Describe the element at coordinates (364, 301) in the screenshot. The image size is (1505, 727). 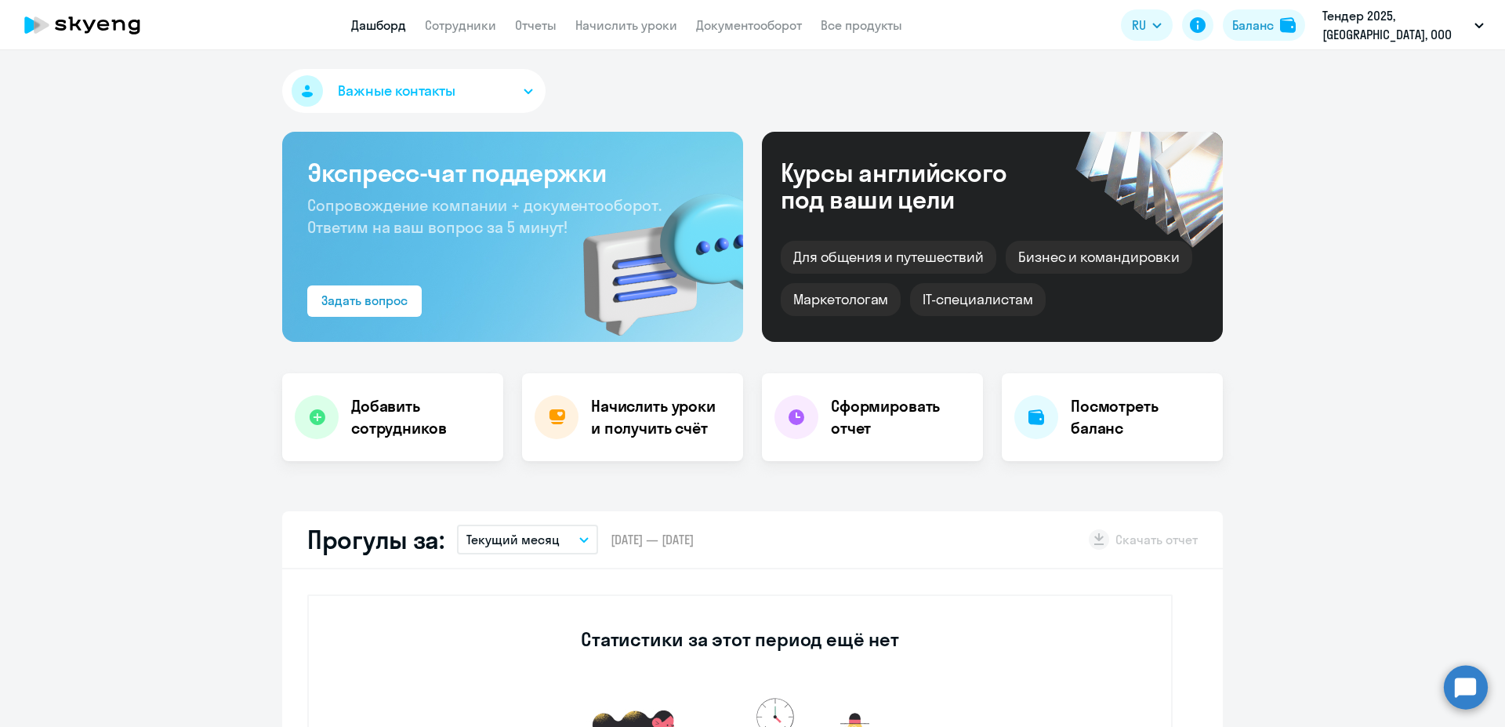
I see `button: Задать вопрос` at that location.